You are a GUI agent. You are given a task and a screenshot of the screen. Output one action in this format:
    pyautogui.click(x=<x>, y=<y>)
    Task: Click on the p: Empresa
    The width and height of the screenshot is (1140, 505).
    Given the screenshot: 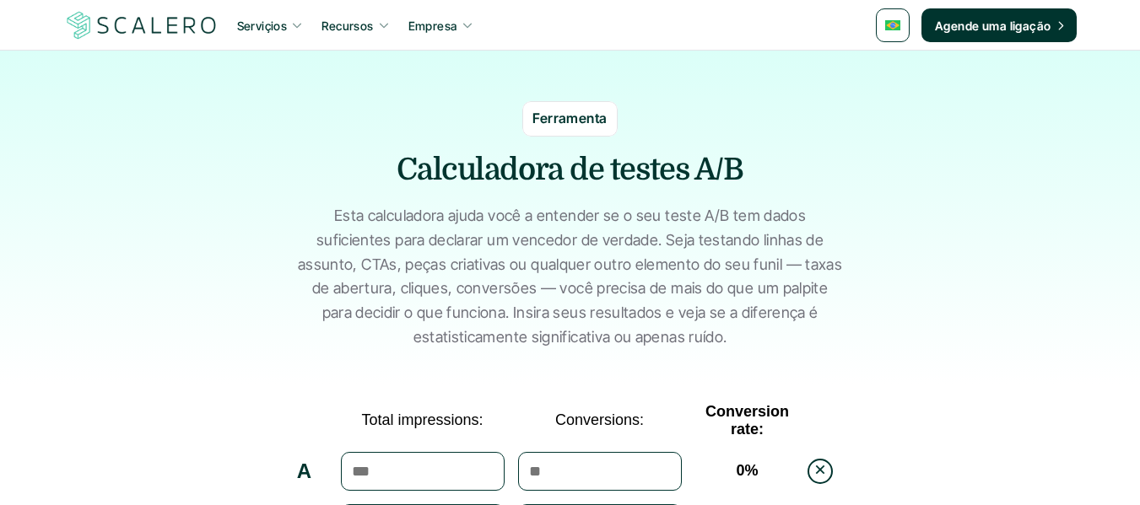 What is the action you would take?
    pyautogui.click(x=433, y=25)
    